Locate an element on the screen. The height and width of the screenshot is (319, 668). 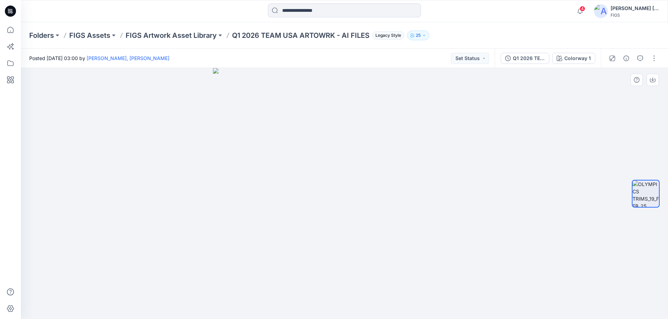
p: 25 is located at coordinates (418, 35).